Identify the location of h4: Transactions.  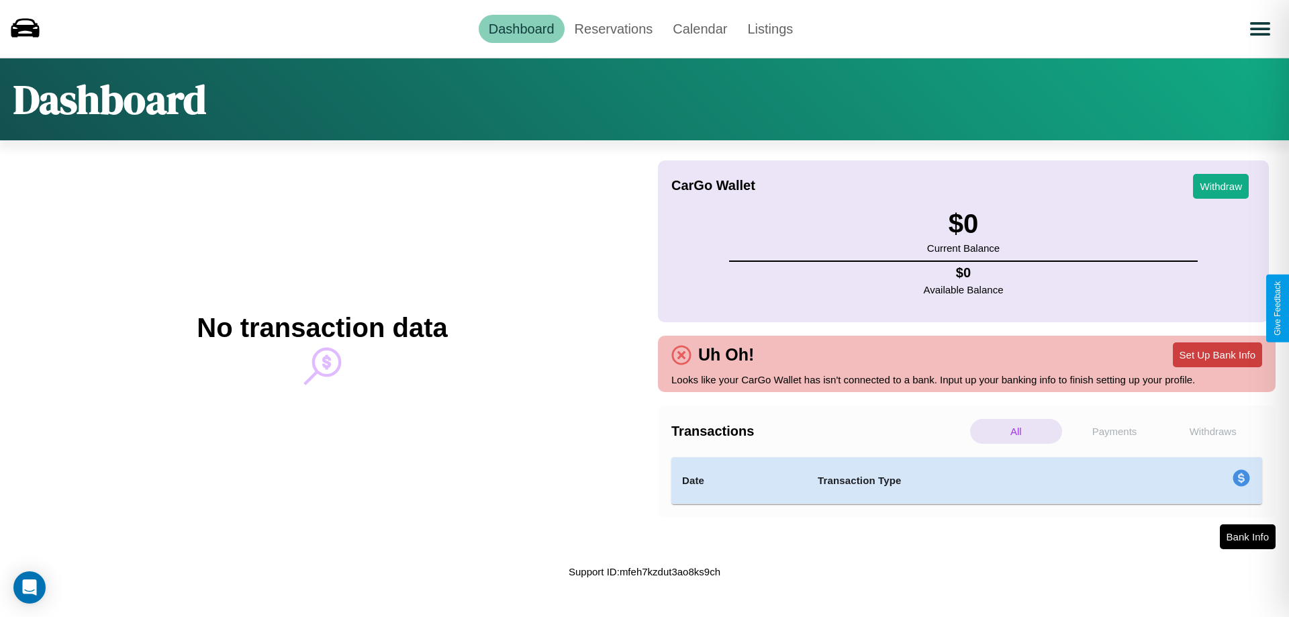
(819, 431).